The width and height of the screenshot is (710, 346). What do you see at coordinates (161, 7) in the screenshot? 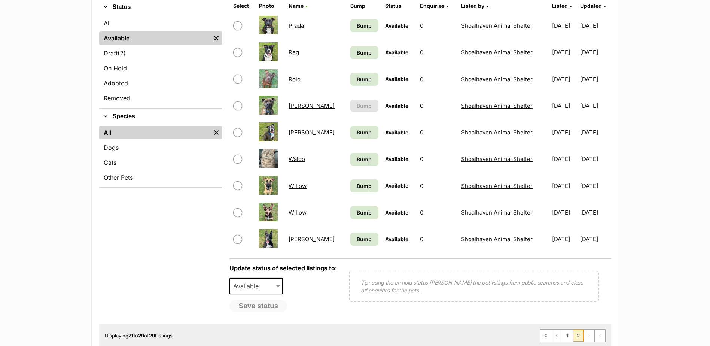
I see `button: Status` at bounding box center [161, 7].